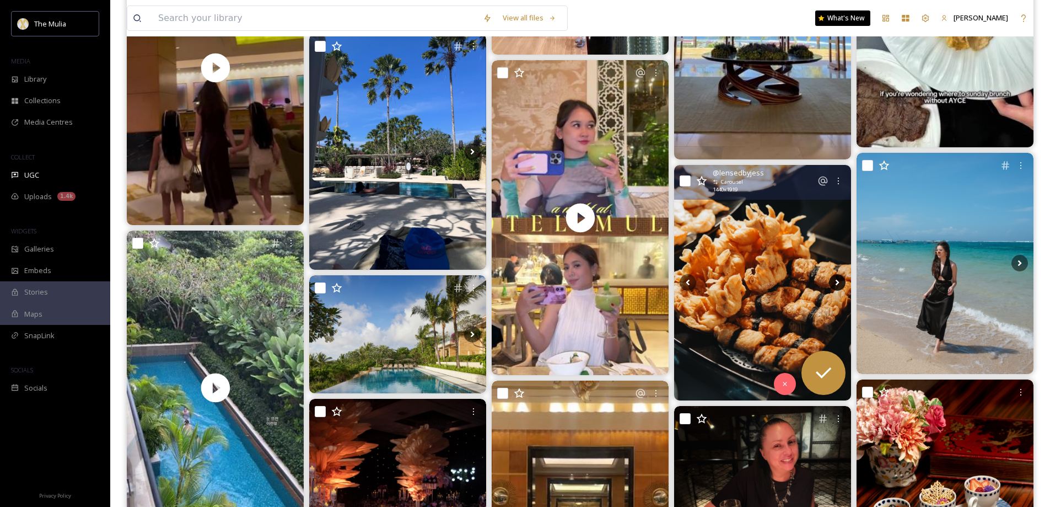  I want to click on span: 1440 x 1919, so click(725, 190).